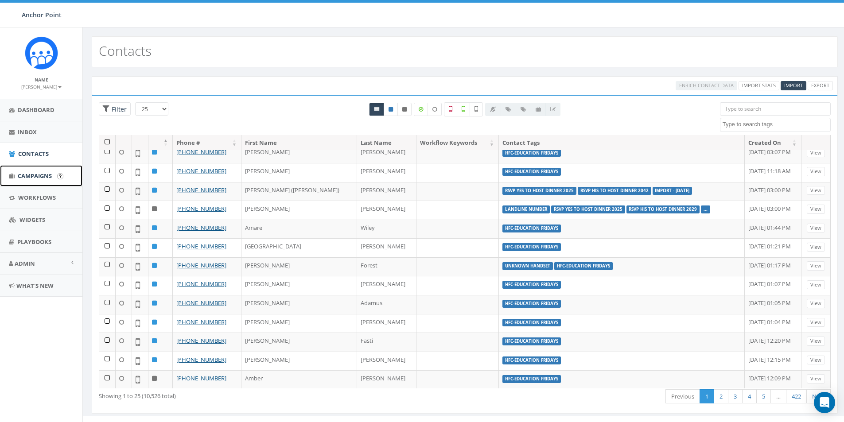 The width and height of the screenshot is (844, 422). I want to click on a: Active, so click(391, 109).